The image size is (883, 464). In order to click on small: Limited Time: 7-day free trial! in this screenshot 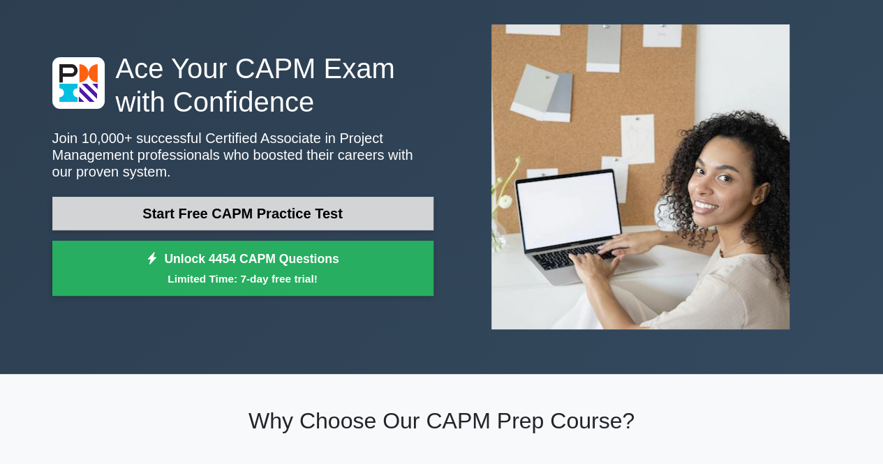, I will do `click(243, 279)`.